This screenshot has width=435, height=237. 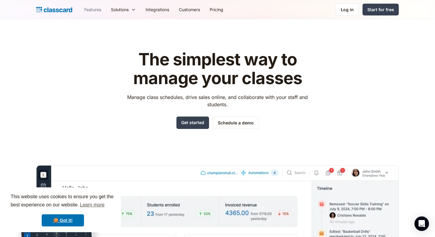 I want to click on a: learn more about cookies, so click(x=92, y=205).